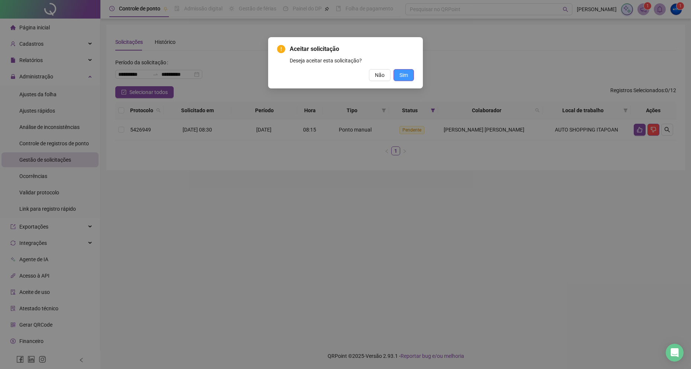 The image size is (691, 369). What do you see at coordinates (674, 353) in the screenshot?
I see `div: Open Intercom Messenger` at bounding box center [674, 353].